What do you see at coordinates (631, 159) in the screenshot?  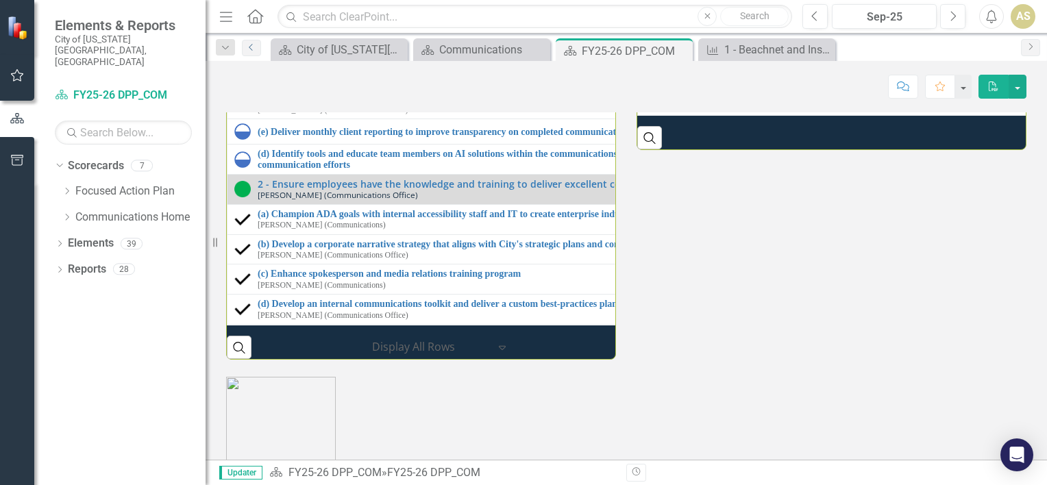 I see `a: (d) Identify tools and educate team members on AI solutions within the communications industry sp...` at bounding box center [631, 159].